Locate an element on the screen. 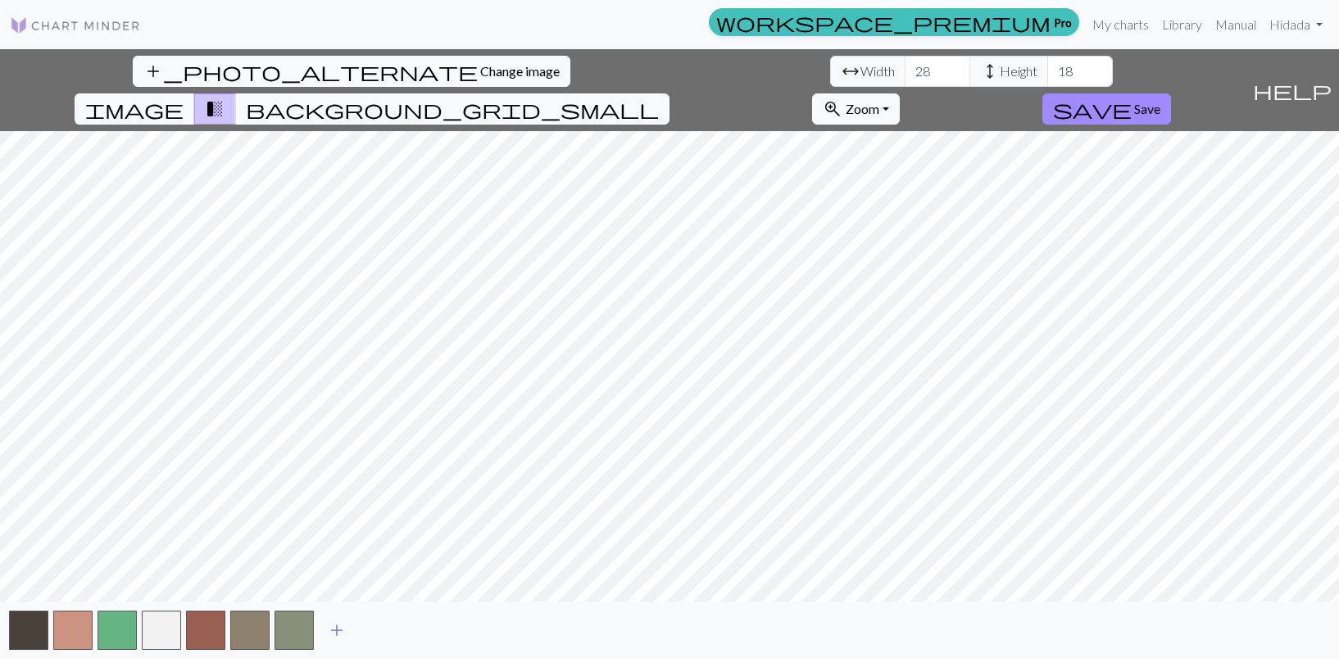 The height and width of the screenshot is (659, 1339). span: workspace_premium is located at coordinates (884, 22).